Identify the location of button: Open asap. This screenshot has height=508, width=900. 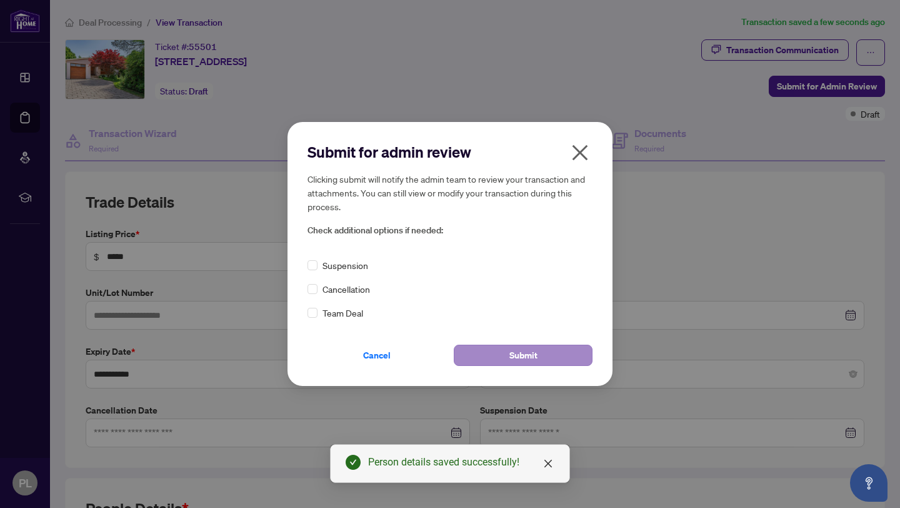
(869, 483).